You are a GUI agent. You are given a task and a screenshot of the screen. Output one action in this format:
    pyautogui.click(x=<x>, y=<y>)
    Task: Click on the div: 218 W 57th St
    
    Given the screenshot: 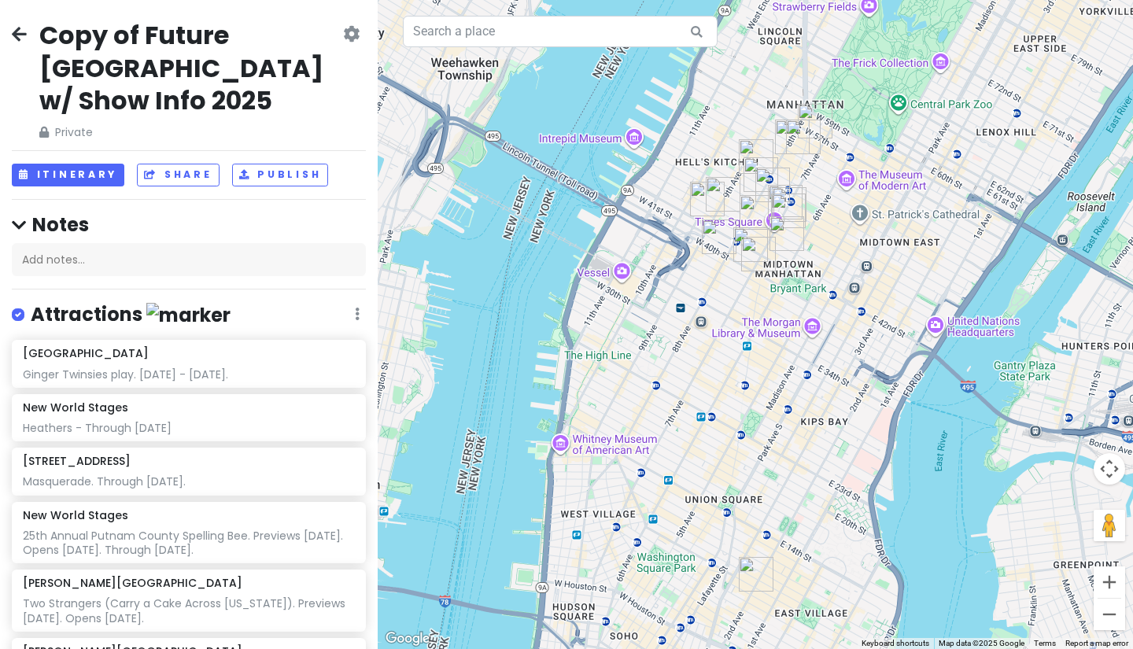 What is the action you would take?
    pyautogui.click(x=815, y=121)
    